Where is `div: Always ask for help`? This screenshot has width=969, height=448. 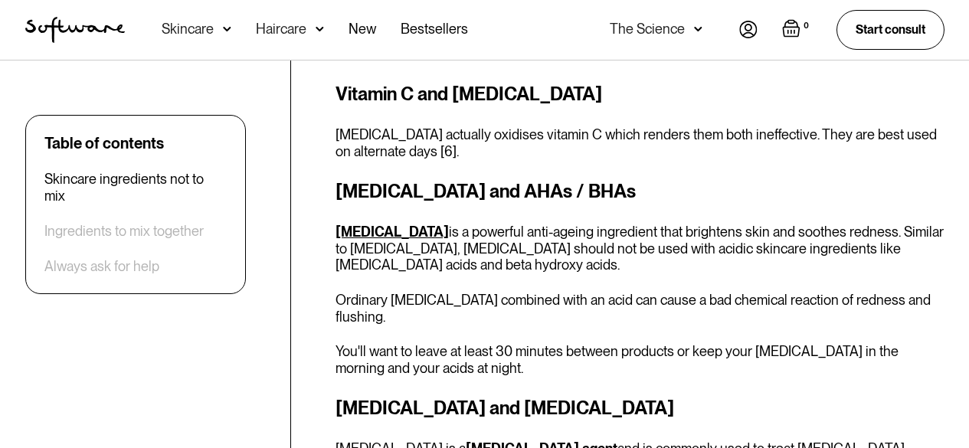 div: Always ask for help is located at coordinates (102, 267).